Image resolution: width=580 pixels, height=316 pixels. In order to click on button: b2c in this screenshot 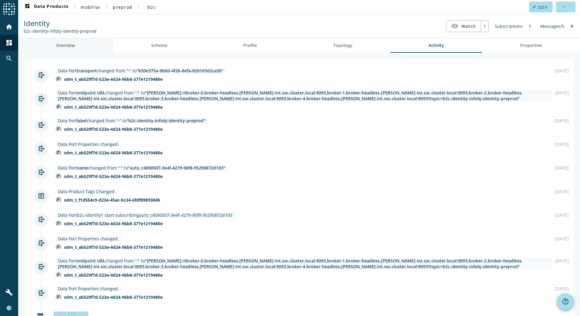, I will do `click(152, 7)`.